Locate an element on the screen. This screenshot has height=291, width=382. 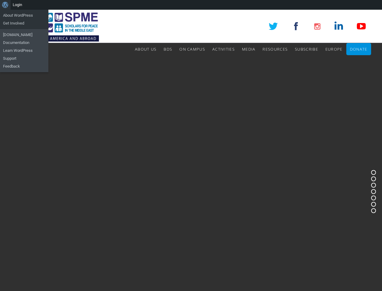
span: About Us is located at coordinates (146, 49).